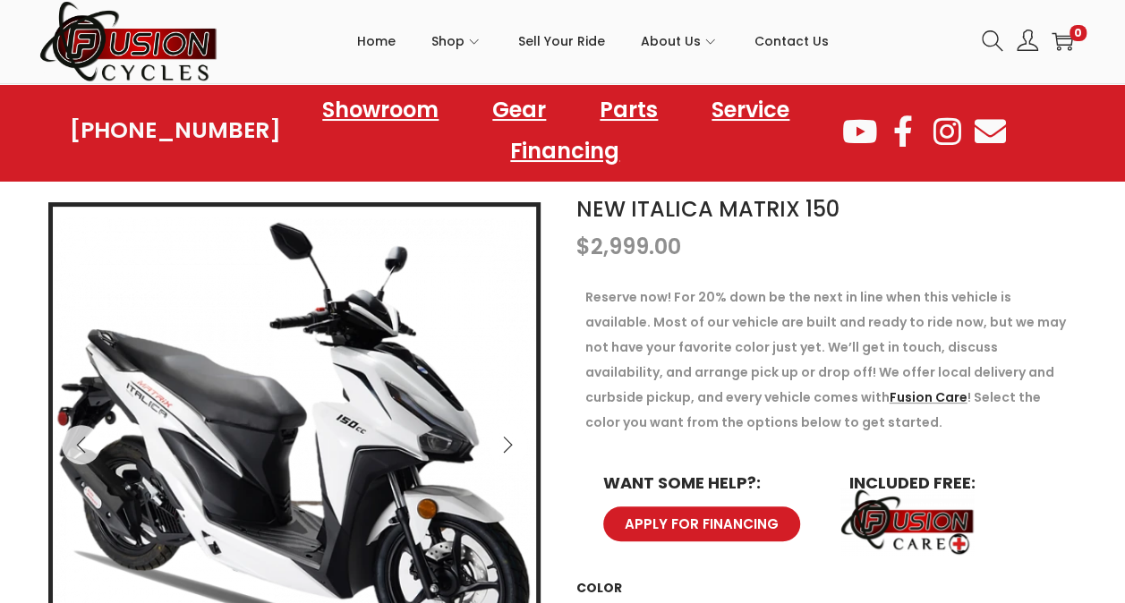 This screenshot has height=603, width=1125. I want to click on span: Home, so click(376, 41).